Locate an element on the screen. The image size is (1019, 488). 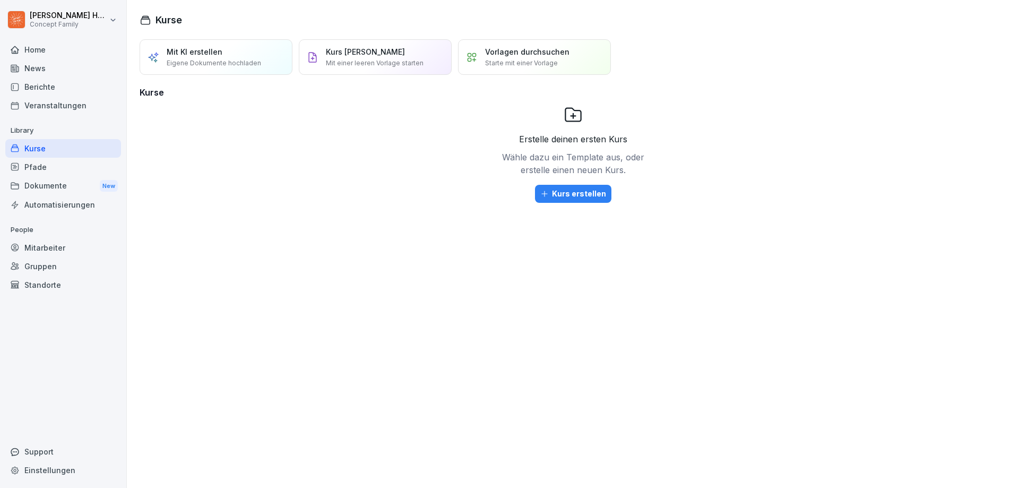
p: People is located at coordinates (63, 230).